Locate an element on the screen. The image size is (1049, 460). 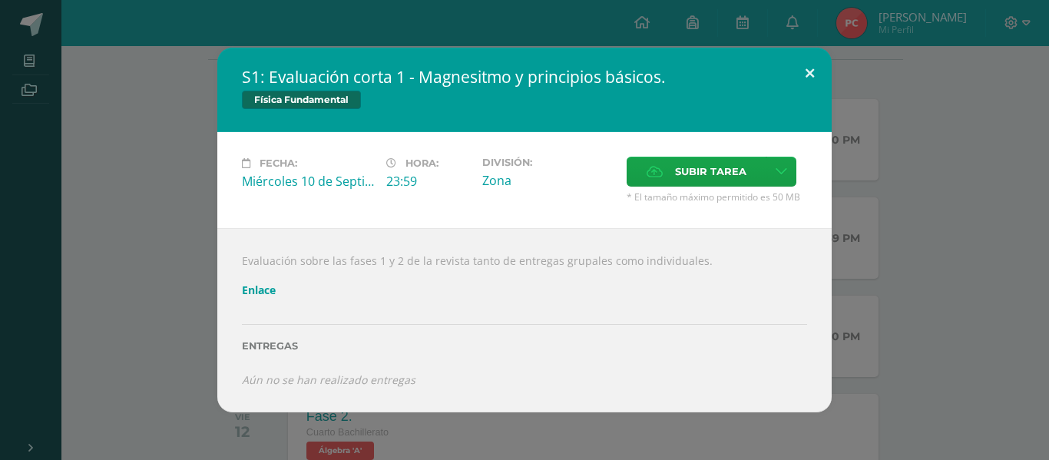
label: Entregas is located at coordinates (524, 345).